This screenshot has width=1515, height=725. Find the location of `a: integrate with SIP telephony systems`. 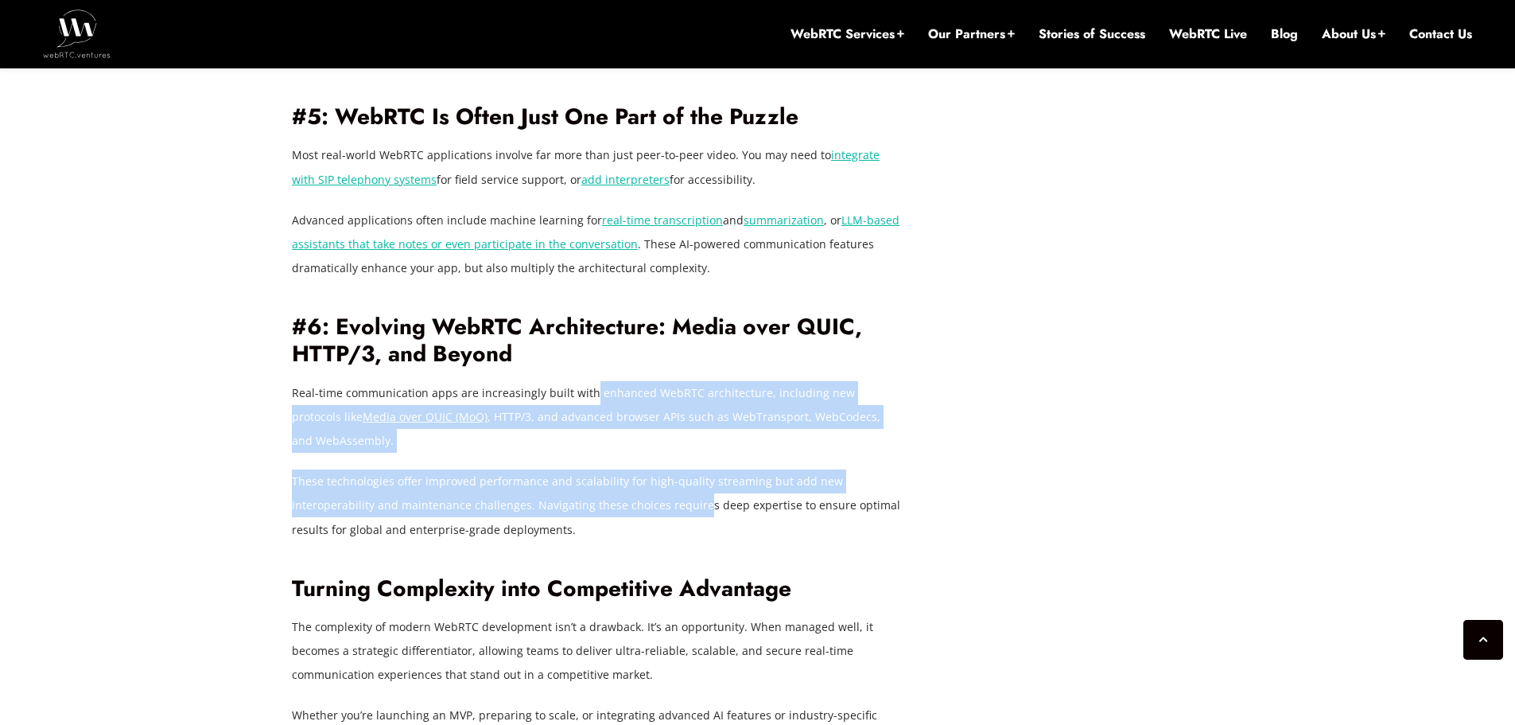

a: integrate with SIP telephony systems is located at coordinates (585, 166).